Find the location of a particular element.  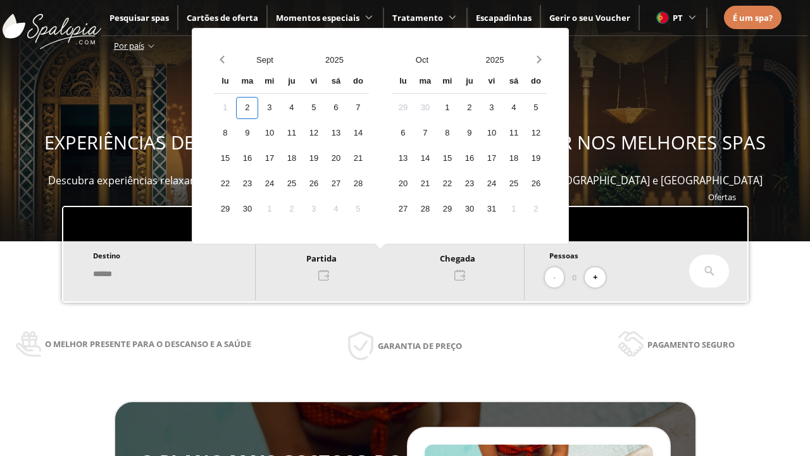

span: Pessoas is located at coordinates (564, 255).